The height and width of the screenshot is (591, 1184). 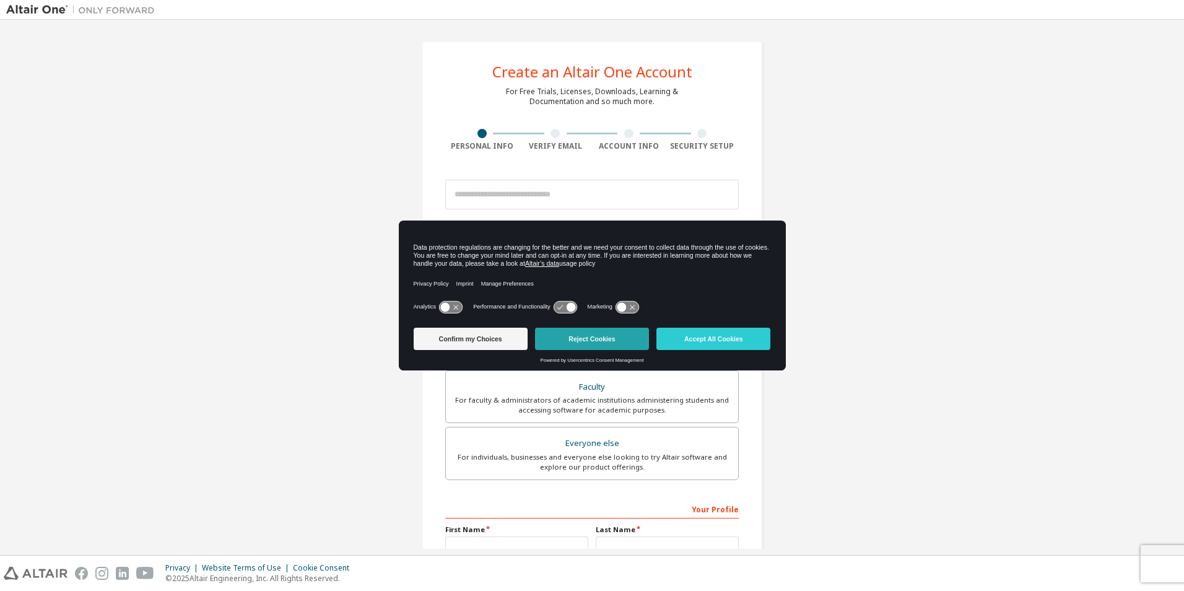 I want to click on div: Create an Altair One Account, so click(x=592, y=72).